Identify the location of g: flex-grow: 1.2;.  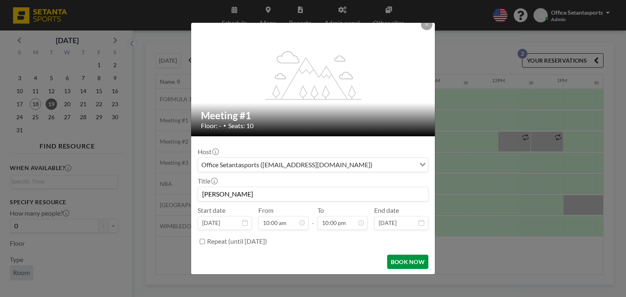
(313, 75).